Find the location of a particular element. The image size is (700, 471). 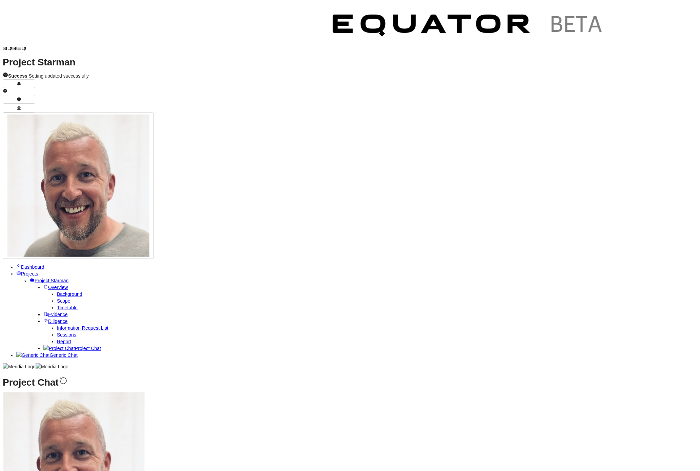

a: Background is located at coordinates (69, 294).